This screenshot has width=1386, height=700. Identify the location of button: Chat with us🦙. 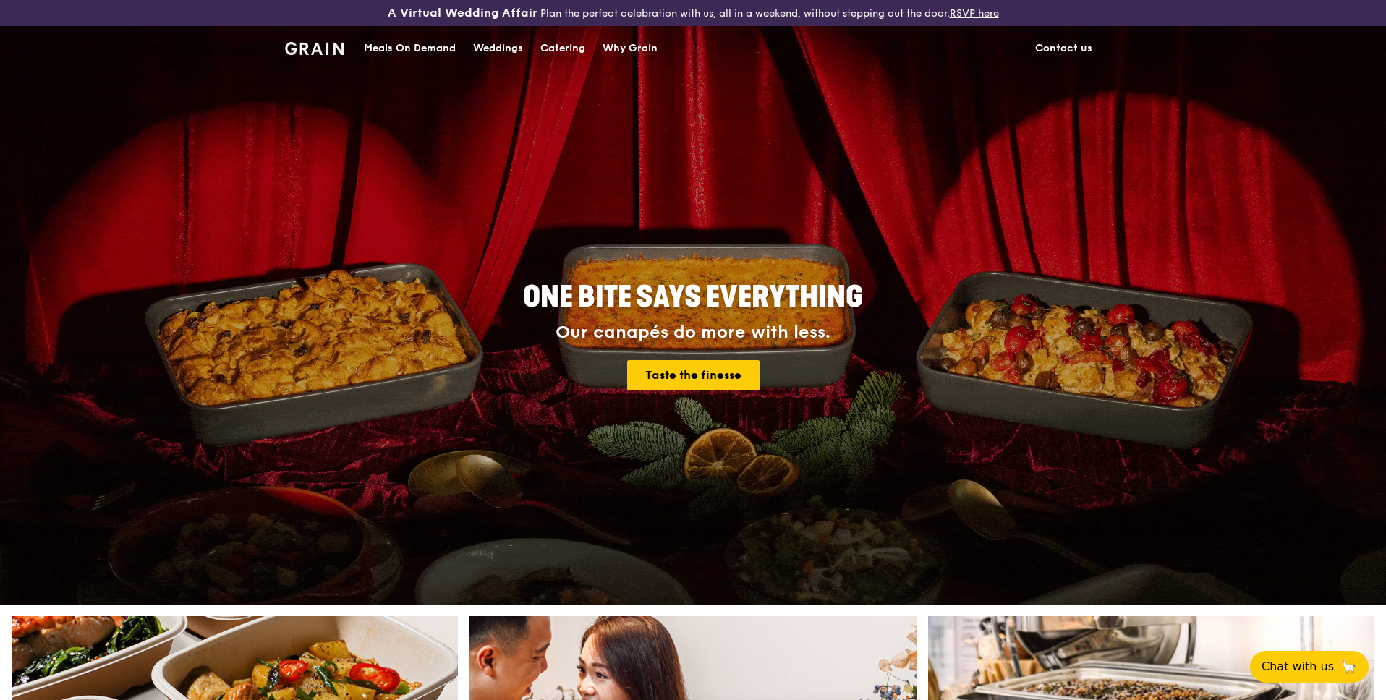
(1309, 667).